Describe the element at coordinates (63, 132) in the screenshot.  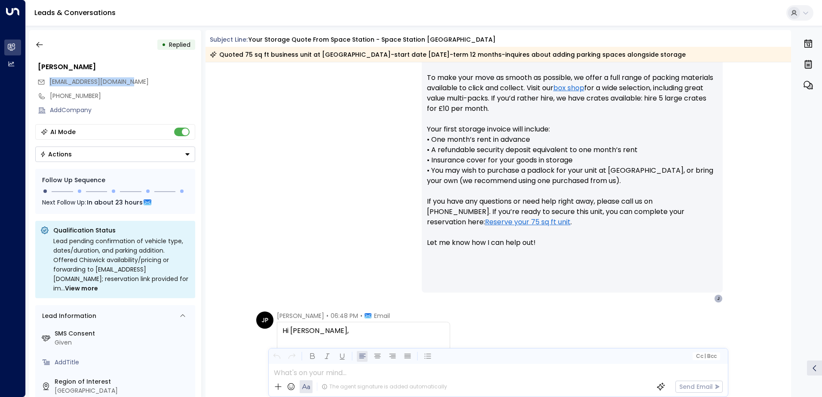
I see `div: AI Mode` at that location.